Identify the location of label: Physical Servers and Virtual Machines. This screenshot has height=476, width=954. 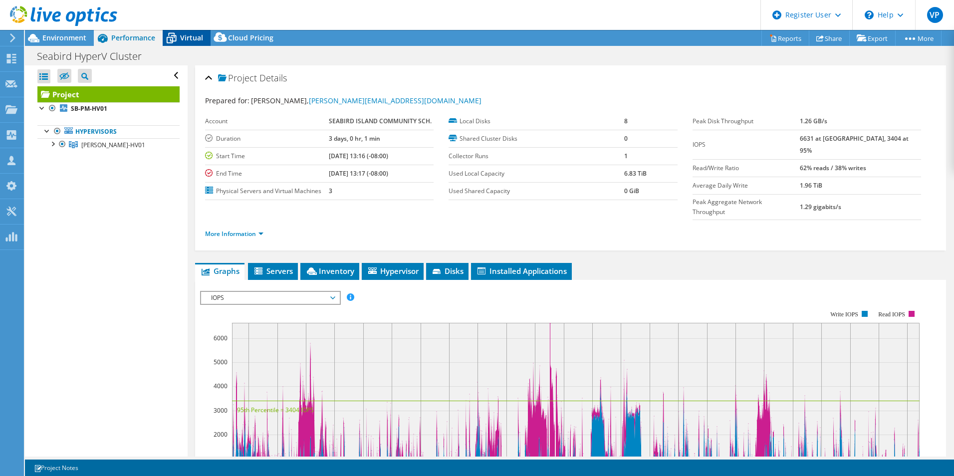
(267, 191).